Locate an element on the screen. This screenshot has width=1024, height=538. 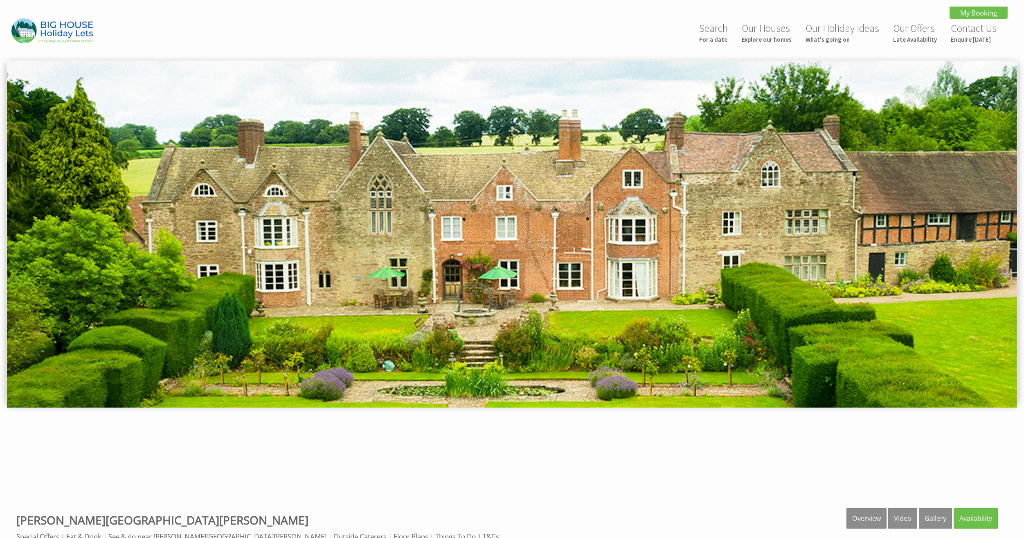
a: Gallery is located at coordinates (935, 519).